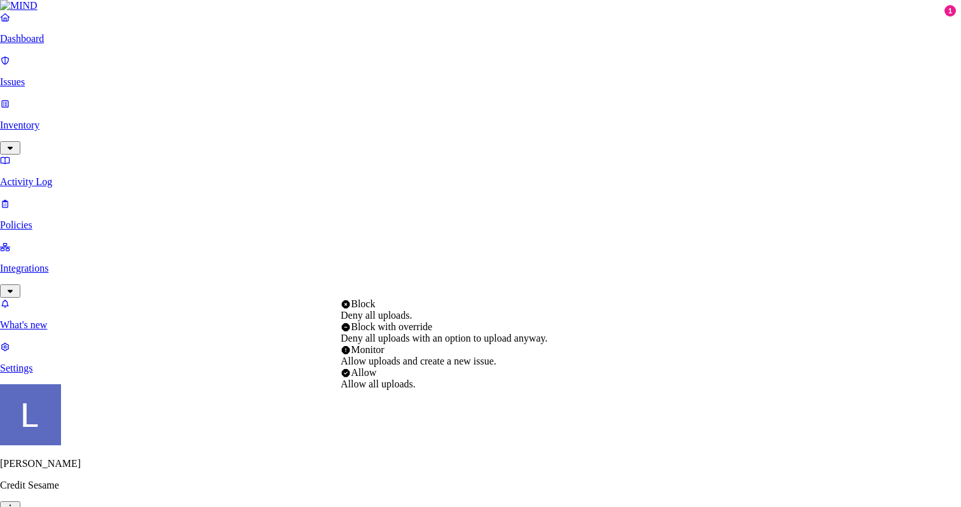 This screenshot has height=507, width=961. I want to click on span: Allow uploads and create a new issue., so click(418, 360).